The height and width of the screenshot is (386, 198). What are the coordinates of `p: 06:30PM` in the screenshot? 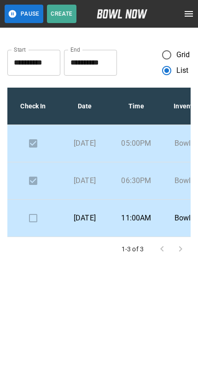 It's located at (136, 181).